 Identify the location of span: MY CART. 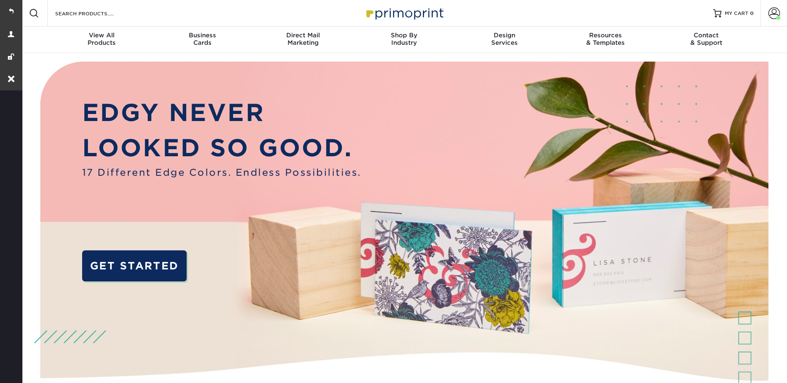
(737, 13).